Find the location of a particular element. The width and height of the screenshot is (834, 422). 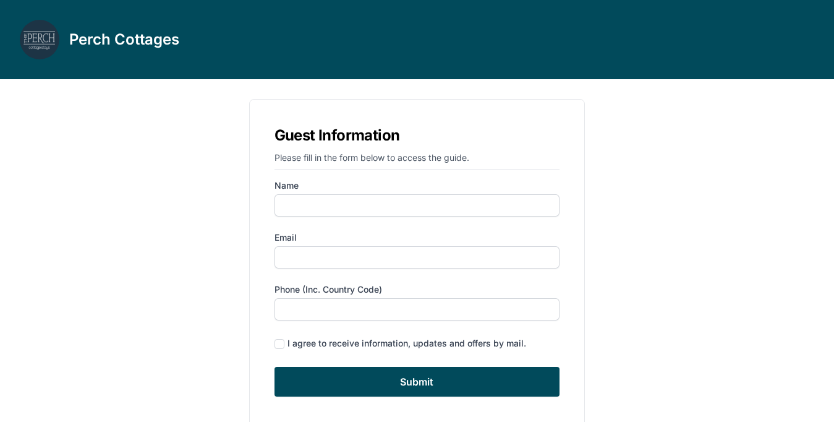

label: Email is located at coordinates (417, 237).